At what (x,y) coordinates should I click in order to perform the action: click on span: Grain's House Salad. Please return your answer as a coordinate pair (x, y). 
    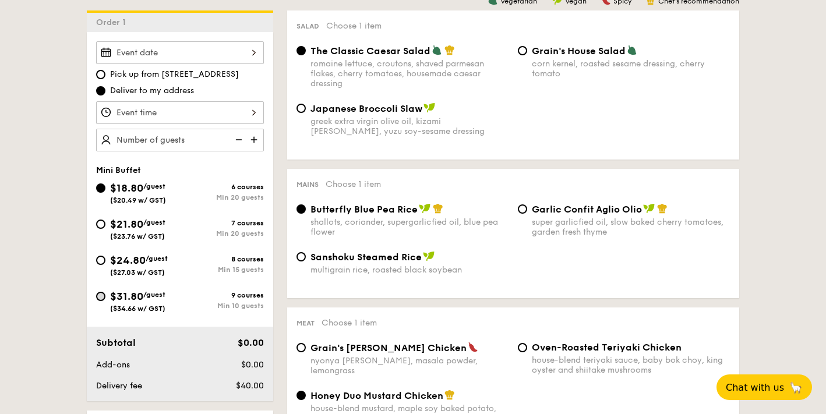
    Looking at the image, I should click on (578, 51).